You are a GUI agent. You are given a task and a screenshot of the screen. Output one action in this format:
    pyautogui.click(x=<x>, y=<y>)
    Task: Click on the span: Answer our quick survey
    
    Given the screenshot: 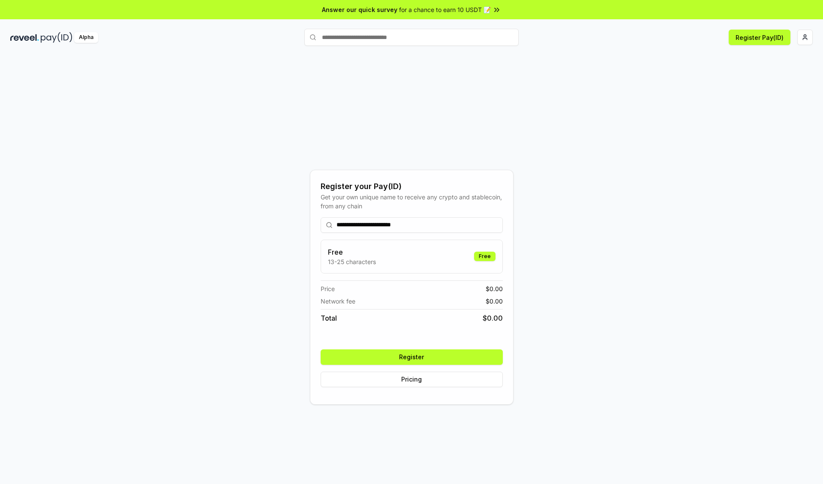 What is the action you would take?
    pyautogui.click(x=359, y=9)
    